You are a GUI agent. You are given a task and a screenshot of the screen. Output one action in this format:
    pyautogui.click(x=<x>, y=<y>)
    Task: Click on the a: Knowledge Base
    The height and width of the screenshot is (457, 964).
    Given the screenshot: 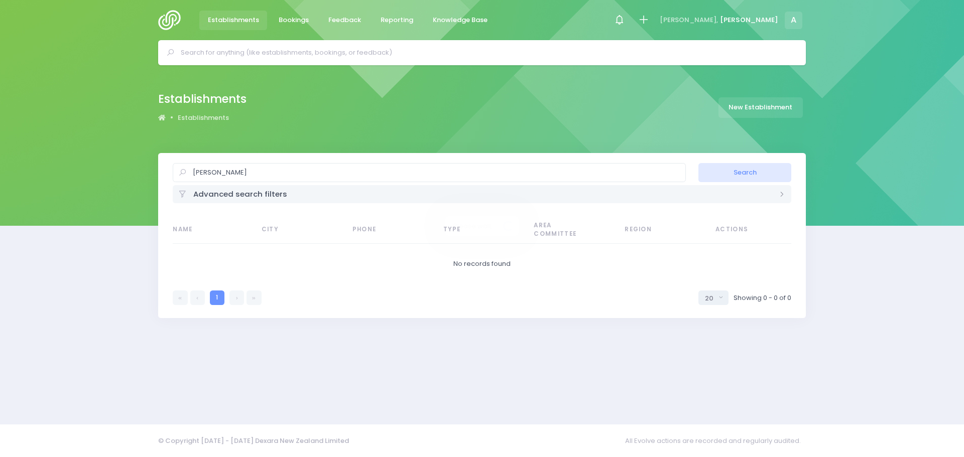 What is the action you would take?
    pyautogui.click(x=460, y=20)
    